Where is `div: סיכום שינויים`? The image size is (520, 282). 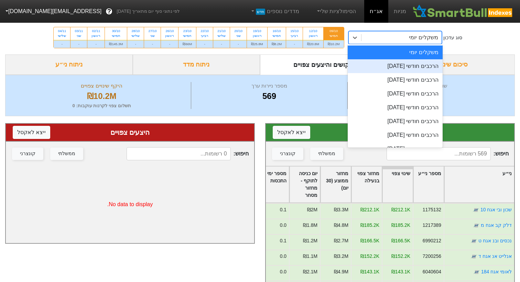
div: סיכום שינויים is located at coordinates (452, 64).